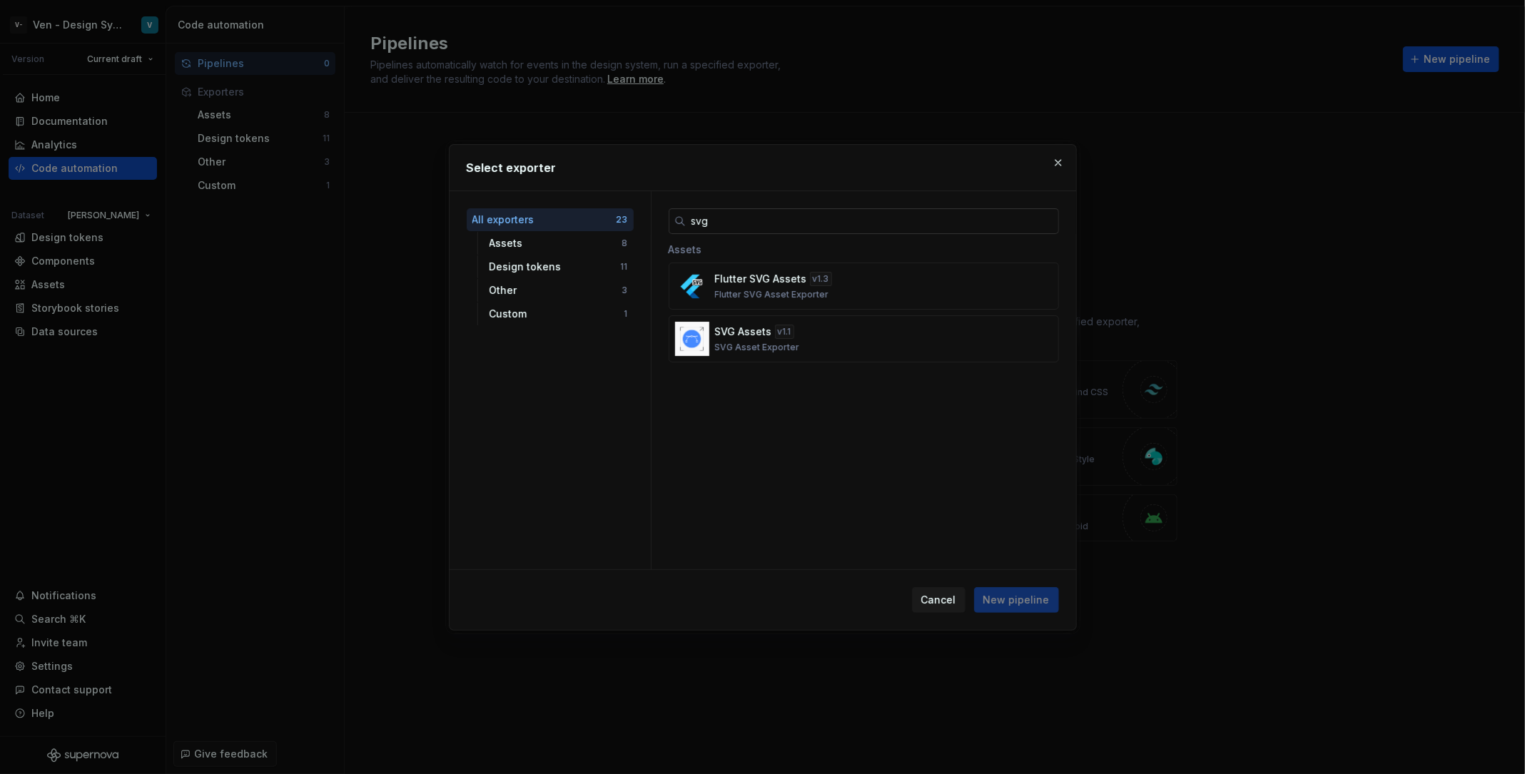 Image resolution: width=1525 pixels, height=774 pixels. I want to click on h2: Select exporter, so click(763, 168).